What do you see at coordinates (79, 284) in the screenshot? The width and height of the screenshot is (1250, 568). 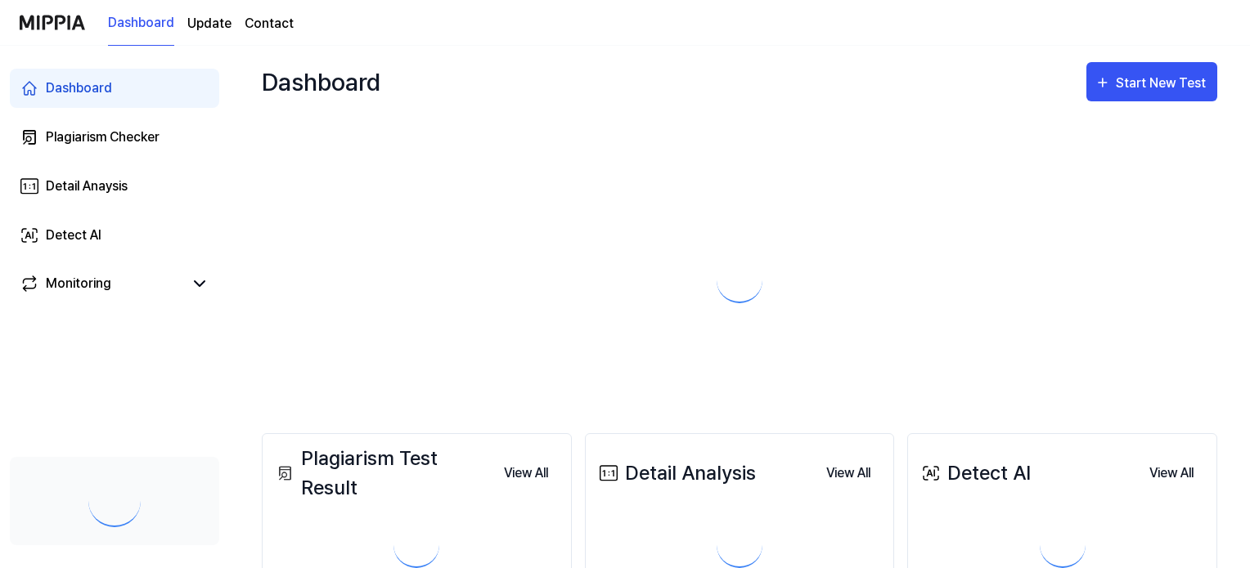 I see `div: Monitoring` at bounding box center [79, 284].